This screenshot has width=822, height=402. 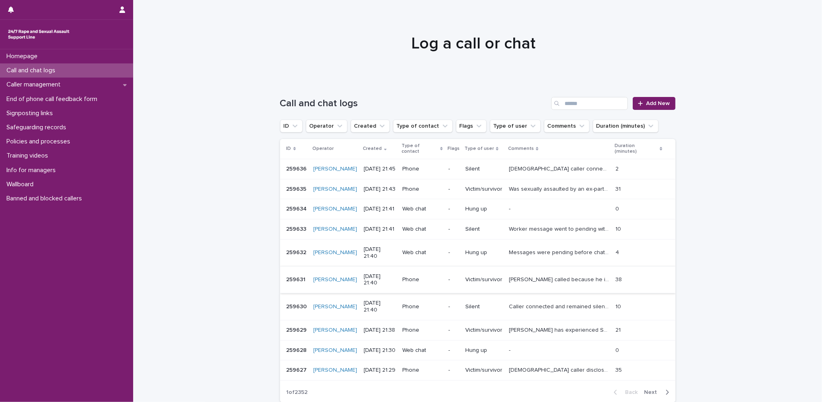 What do you see at coordinates (291, 126) in the screenshot?
I see `button: ID` at bounding box center [291, 126].